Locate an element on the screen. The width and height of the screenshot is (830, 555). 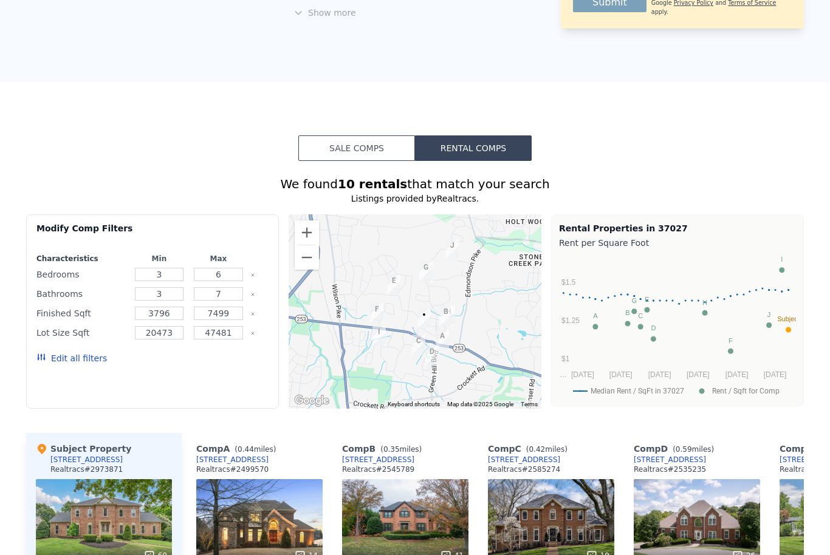
div: Listings provided by Realtracs . is located at coordinates (415, 199).